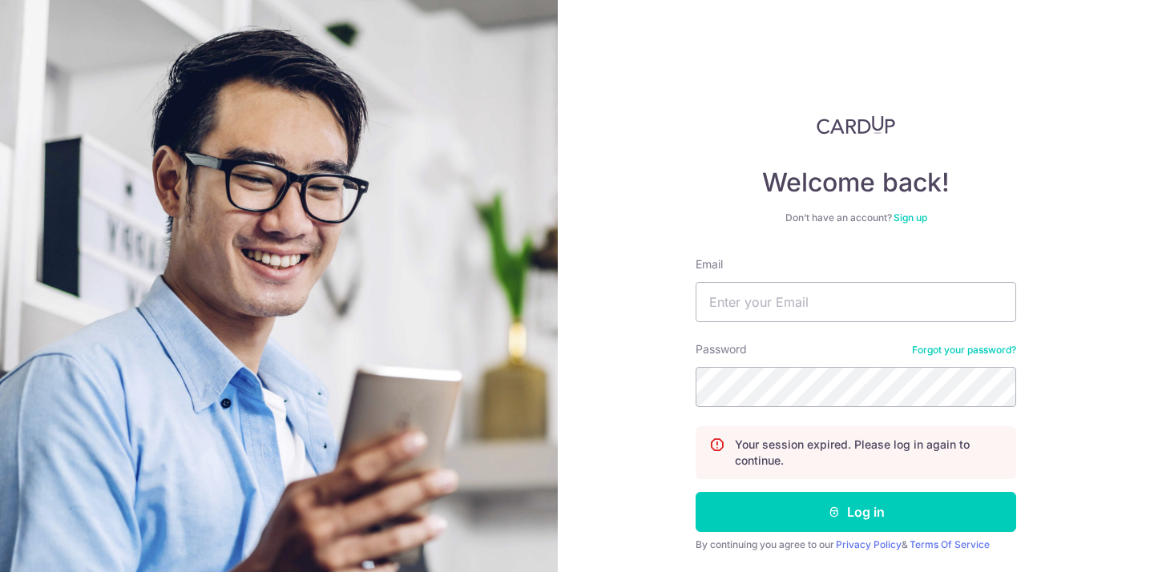  Describe the element at coordinates (856, 125) in the screenshot. I see `img: CardUp Logo` at that location.